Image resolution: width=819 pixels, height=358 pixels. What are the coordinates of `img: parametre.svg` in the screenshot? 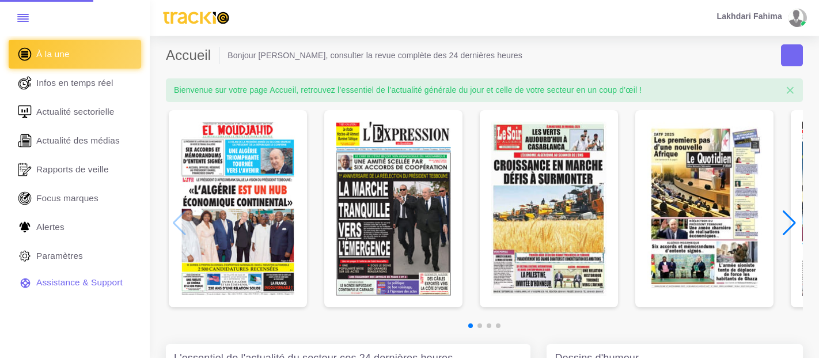 It's located at (25, 256).